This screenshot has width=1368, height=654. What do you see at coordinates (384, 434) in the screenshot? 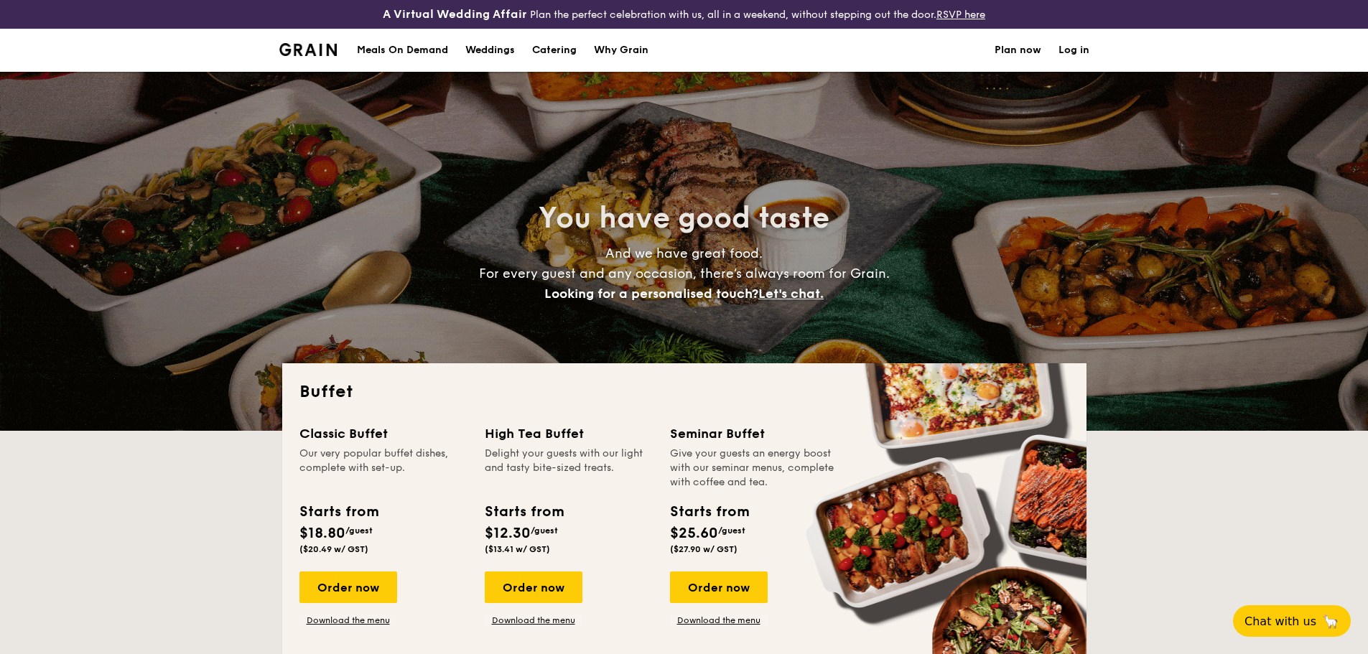
I see `div: Classic Buffet` at bounding box center [384, 434].